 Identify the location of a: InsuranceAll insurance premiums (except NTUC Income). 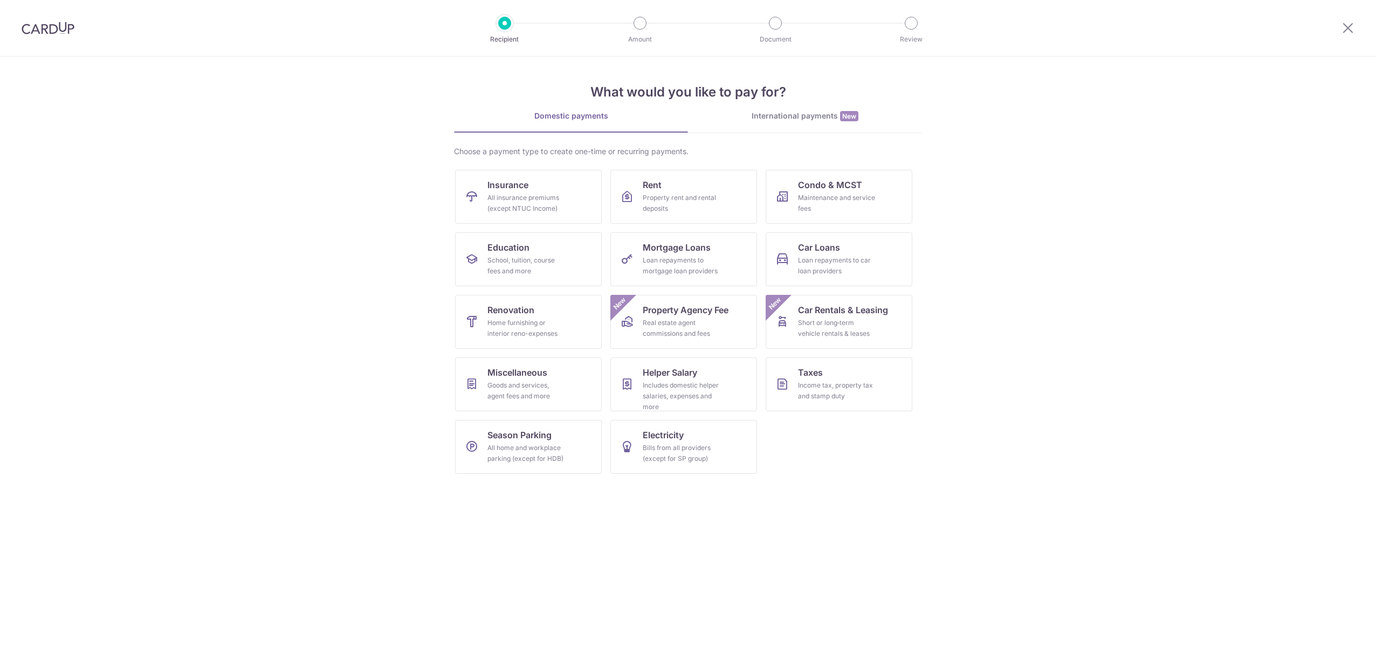
(529, 197).